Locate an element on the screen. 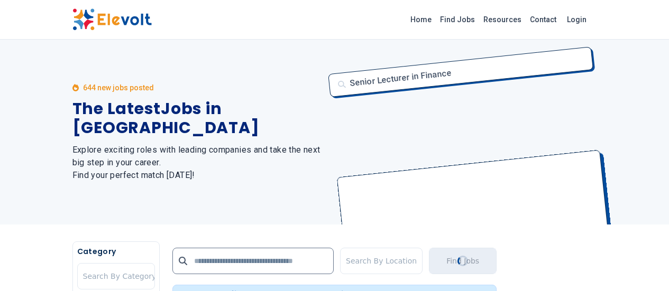  a: Login is located at coordinates (577, 20).